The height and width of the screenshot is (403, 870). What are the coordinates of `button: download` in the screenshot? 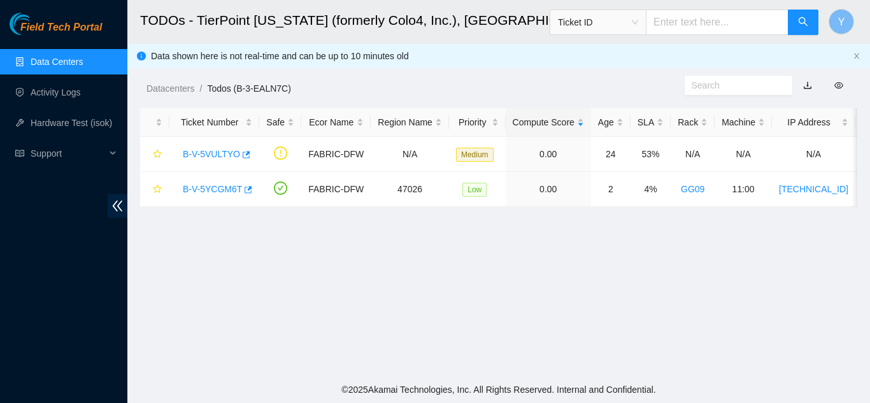 It's located at (808, 85).